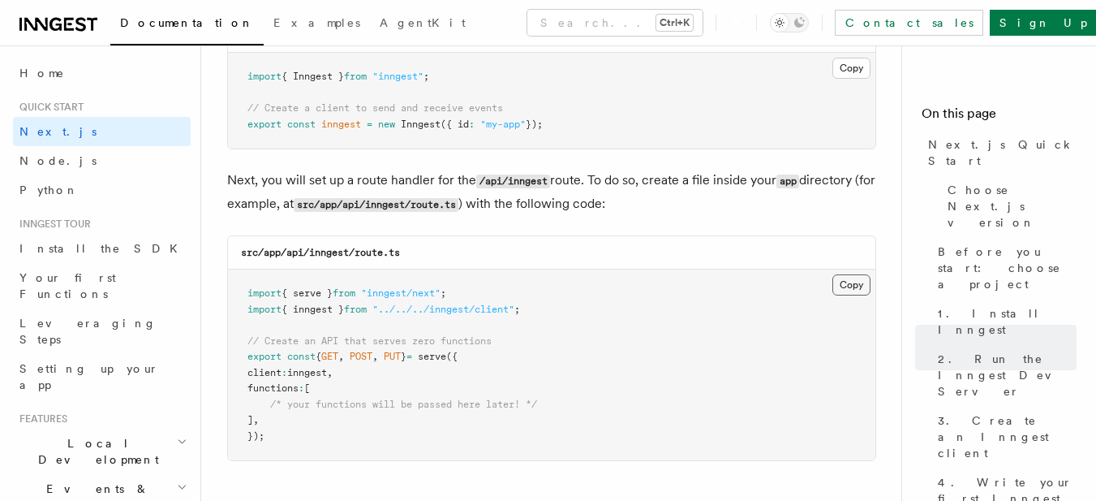  What do you see at coordinates (375, 108) in the screenshot?
I see `span: // Create a client to send and receive events` at bounding box center [375, 108].